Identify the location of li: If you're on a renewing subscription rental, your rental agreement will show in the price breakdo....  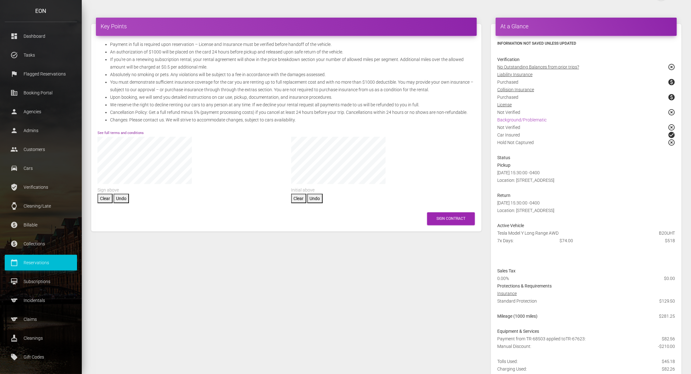
(292, 63).